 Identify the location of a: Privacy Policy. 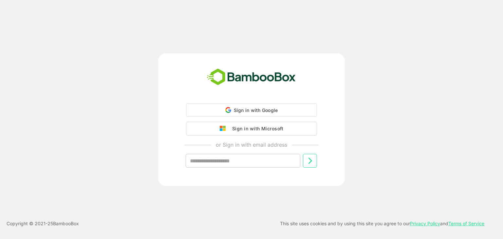
(425, 223).